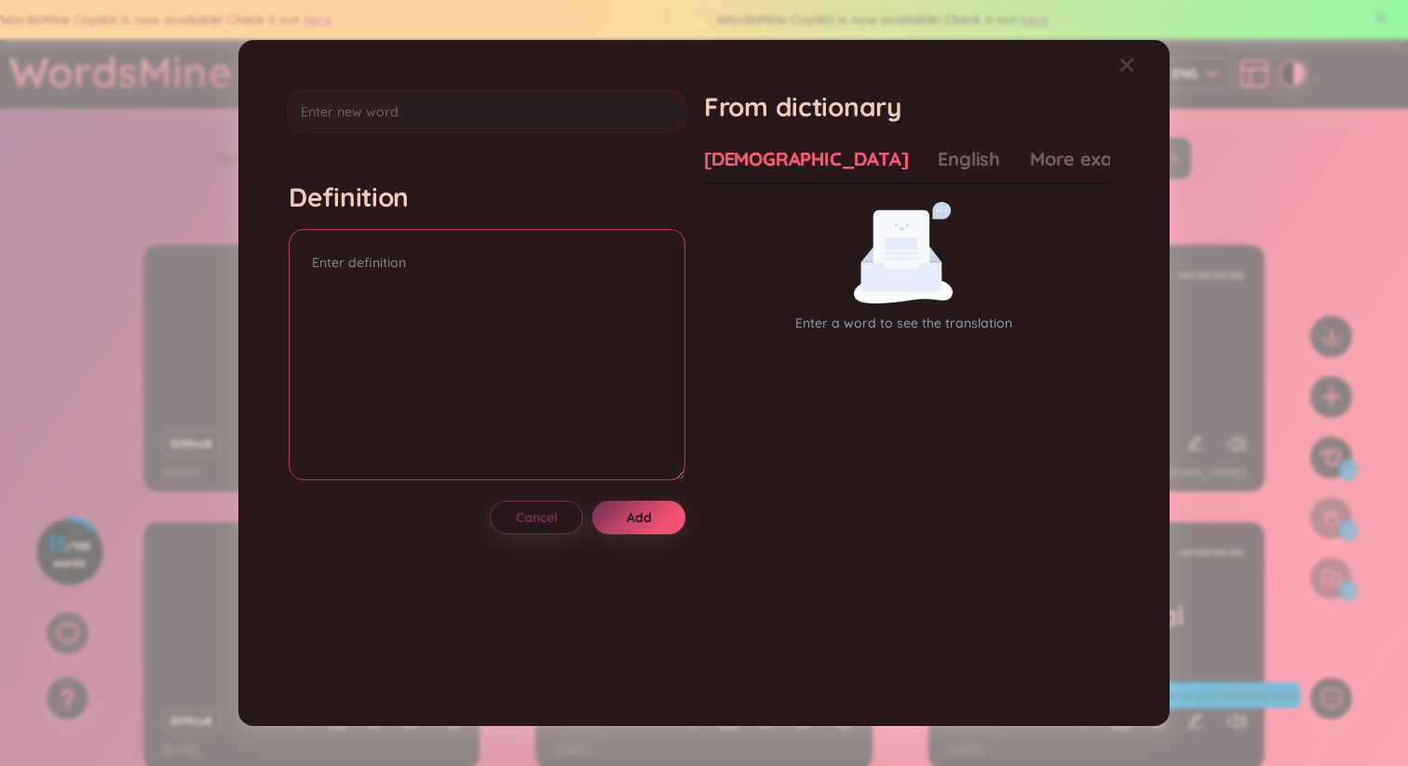 This screenshot has height=766, width=1408. I want to click on span: Add, so click(639, 518).